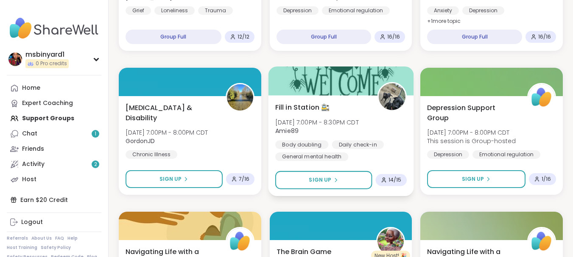 The height and width of the screenshot is (257, 573). I want to click on a: Logout, so click(54, 223).